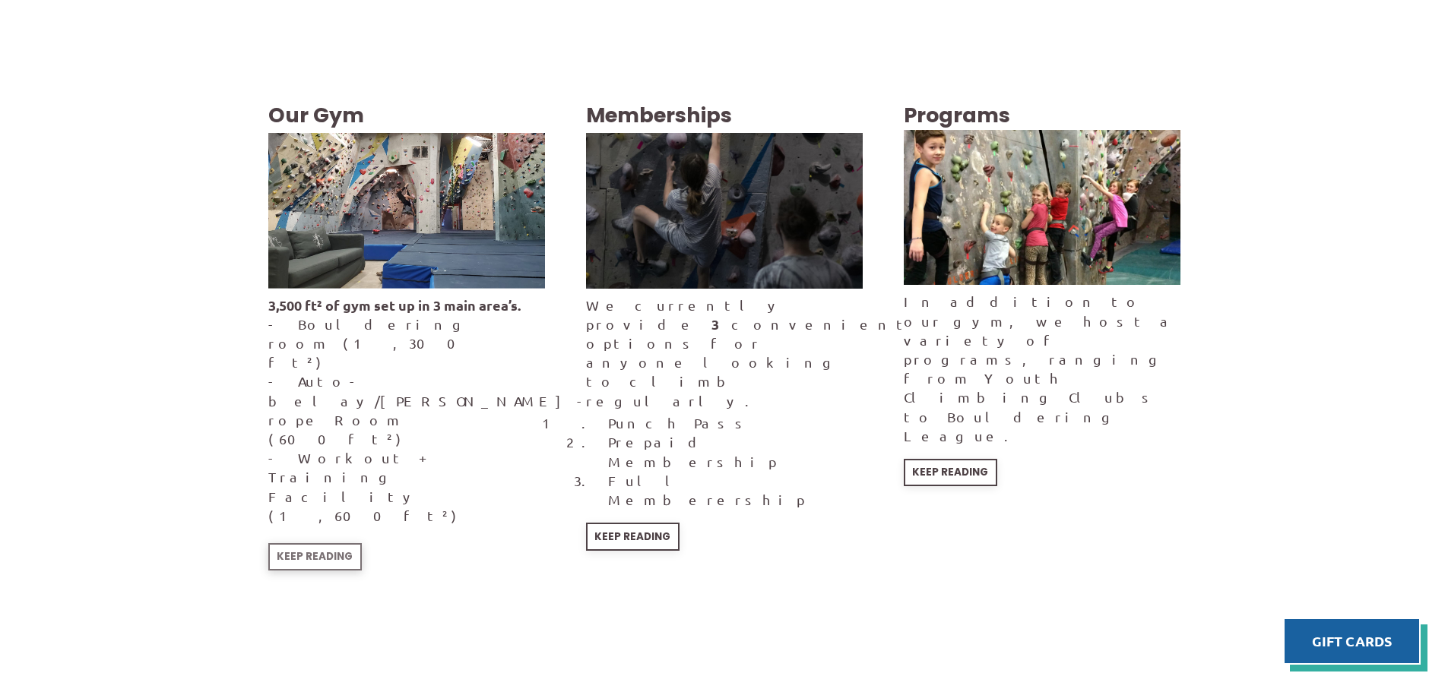 The image size is (1448, 692). Describe the element at coordinates (365, 486) in the screenshot. I see `span: - Workout + Training Facility (1,600ft²)` at that location.